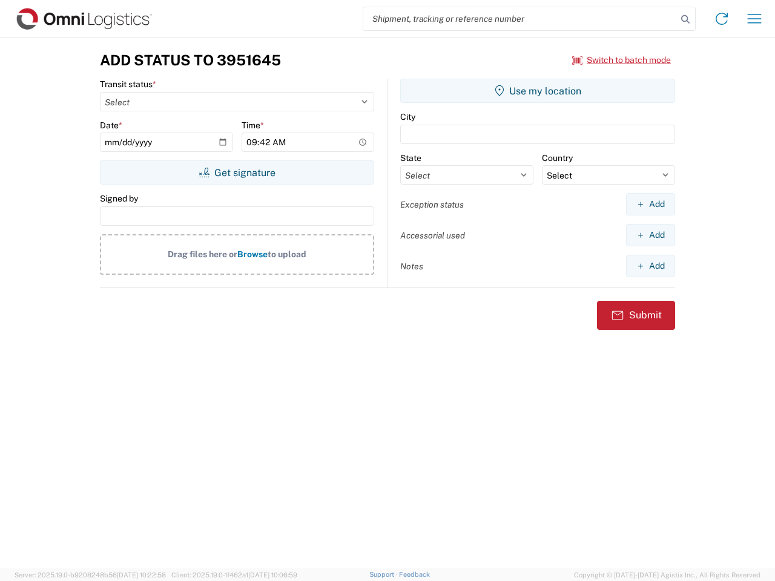  What do you see at coordinates (412, 266) in the screenshot?
I see `label: Notes` at bounding box center [412, 266].